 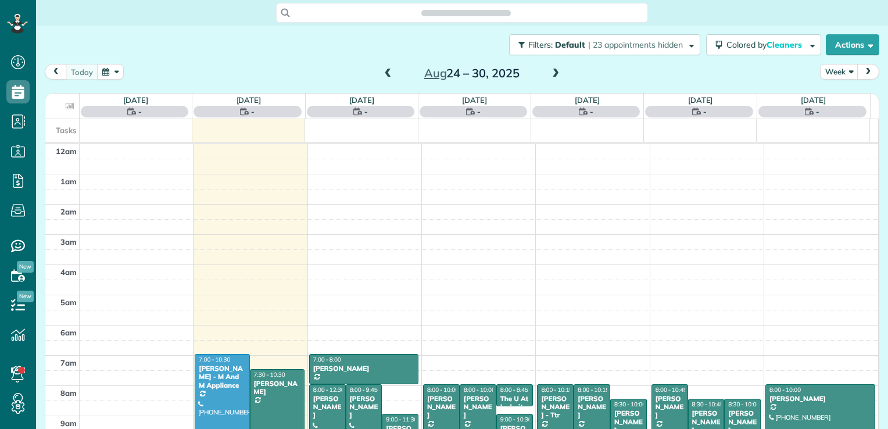 I want to click on span: 9:00 - 10:30, so click(x=516, y=419).